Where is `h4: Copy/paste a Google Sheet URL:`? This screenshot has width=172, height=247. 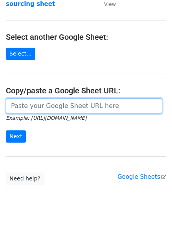 h4: Copy/paste a Google Sheet URL: is located at coordinates (86, 91).